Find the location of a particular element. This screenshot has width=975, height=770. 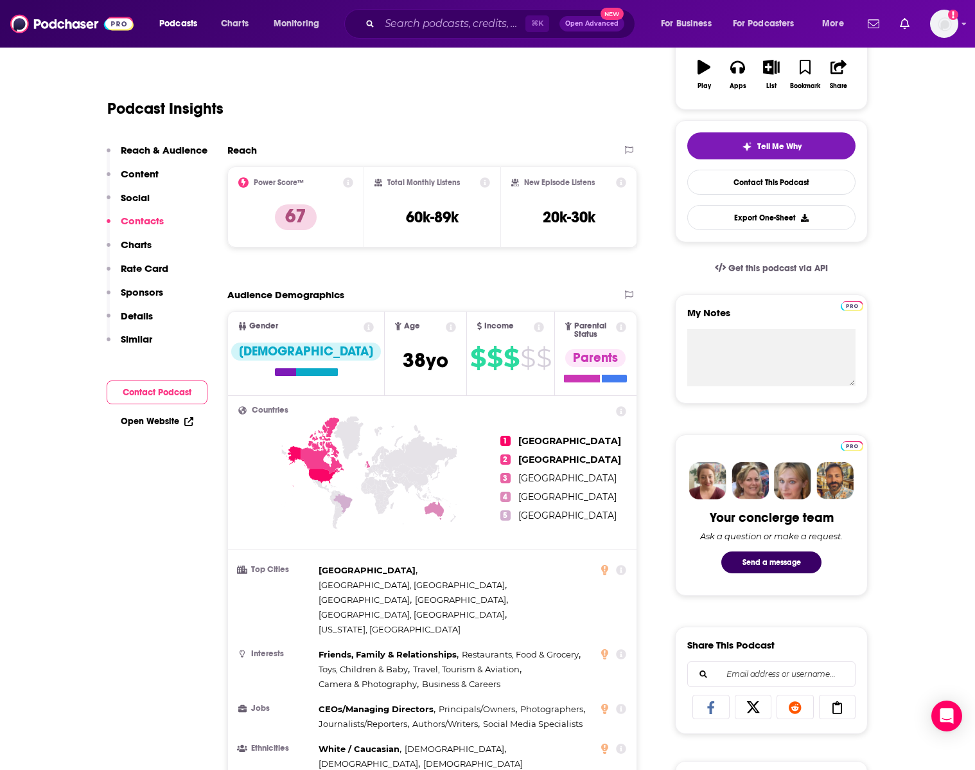

h1: Podcast Insights is located at coordinates (165, 109).